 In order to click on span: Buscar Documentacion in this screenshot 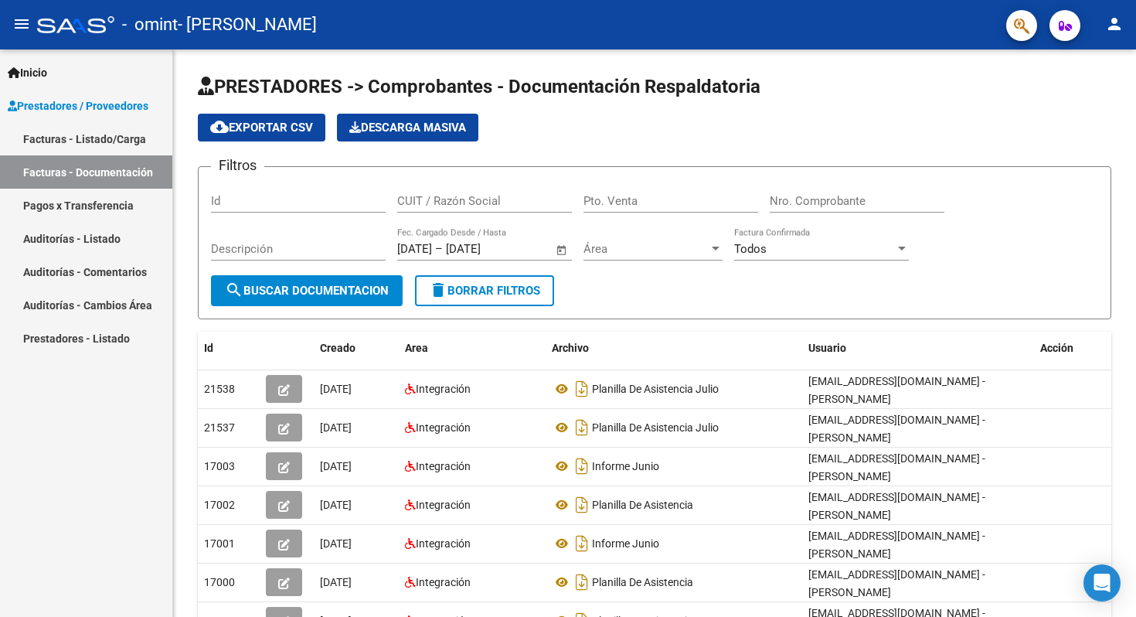, I will do `click(307, 291)`.